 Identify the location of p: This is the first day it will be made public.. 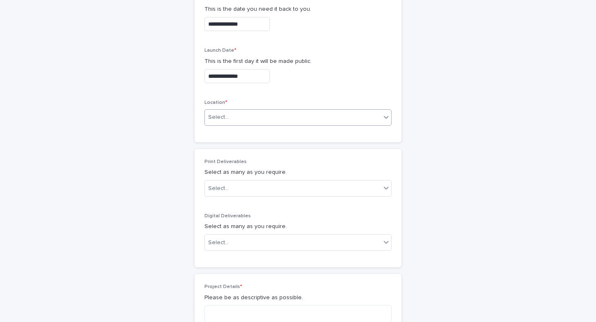
(298, 61).